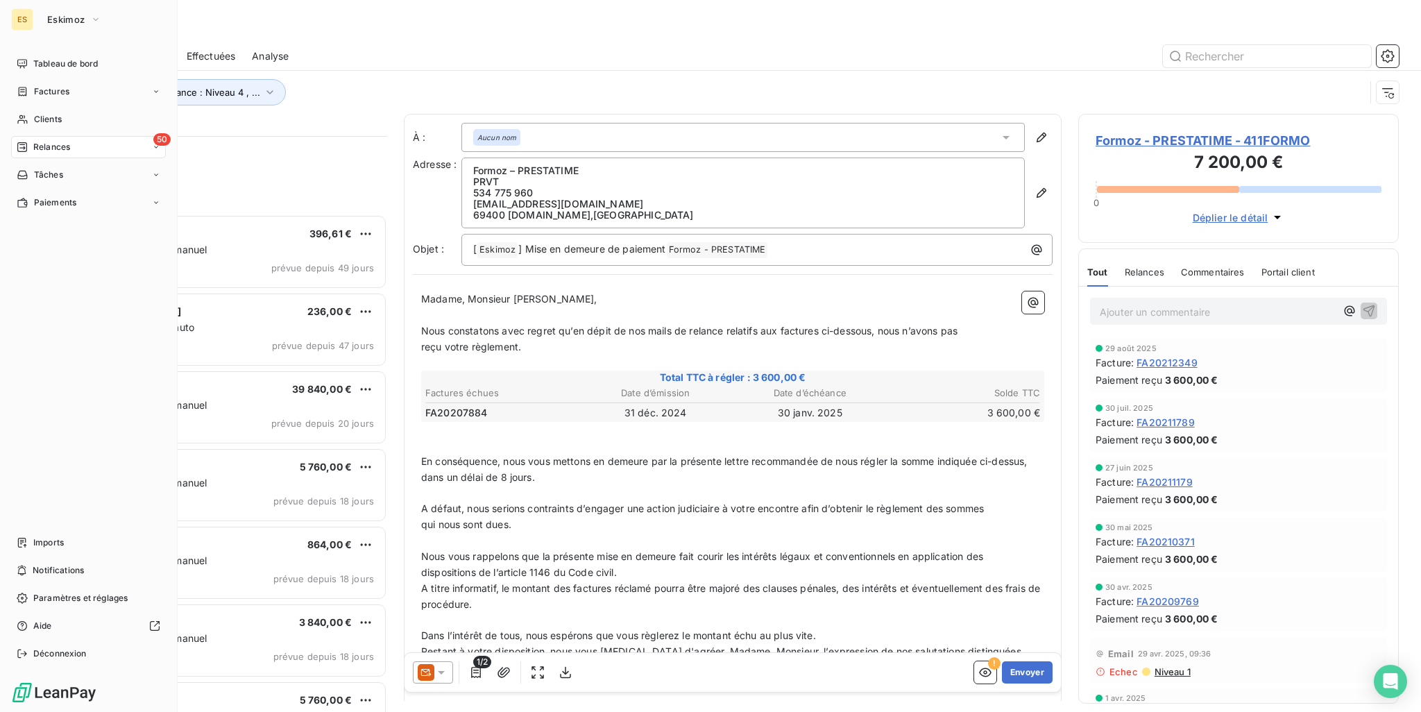  What do you see at coordinates (1129, 587) in the screenshot?
I see `span: 30 avr. 2025` at bounding box center [1129, 587].